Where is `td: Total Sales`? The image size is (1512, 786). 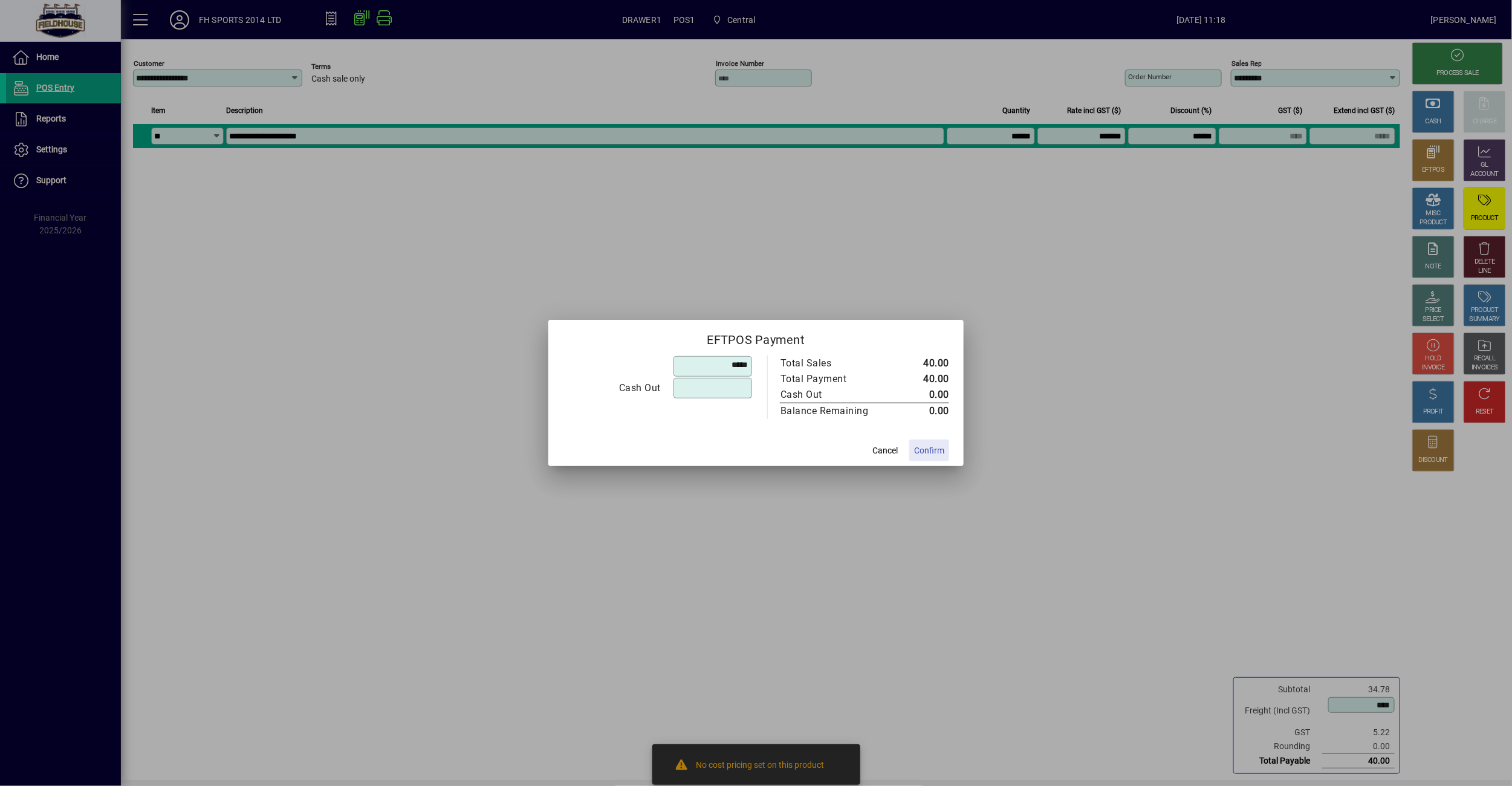
td: Total Sales is located at coordinates (836, 363).